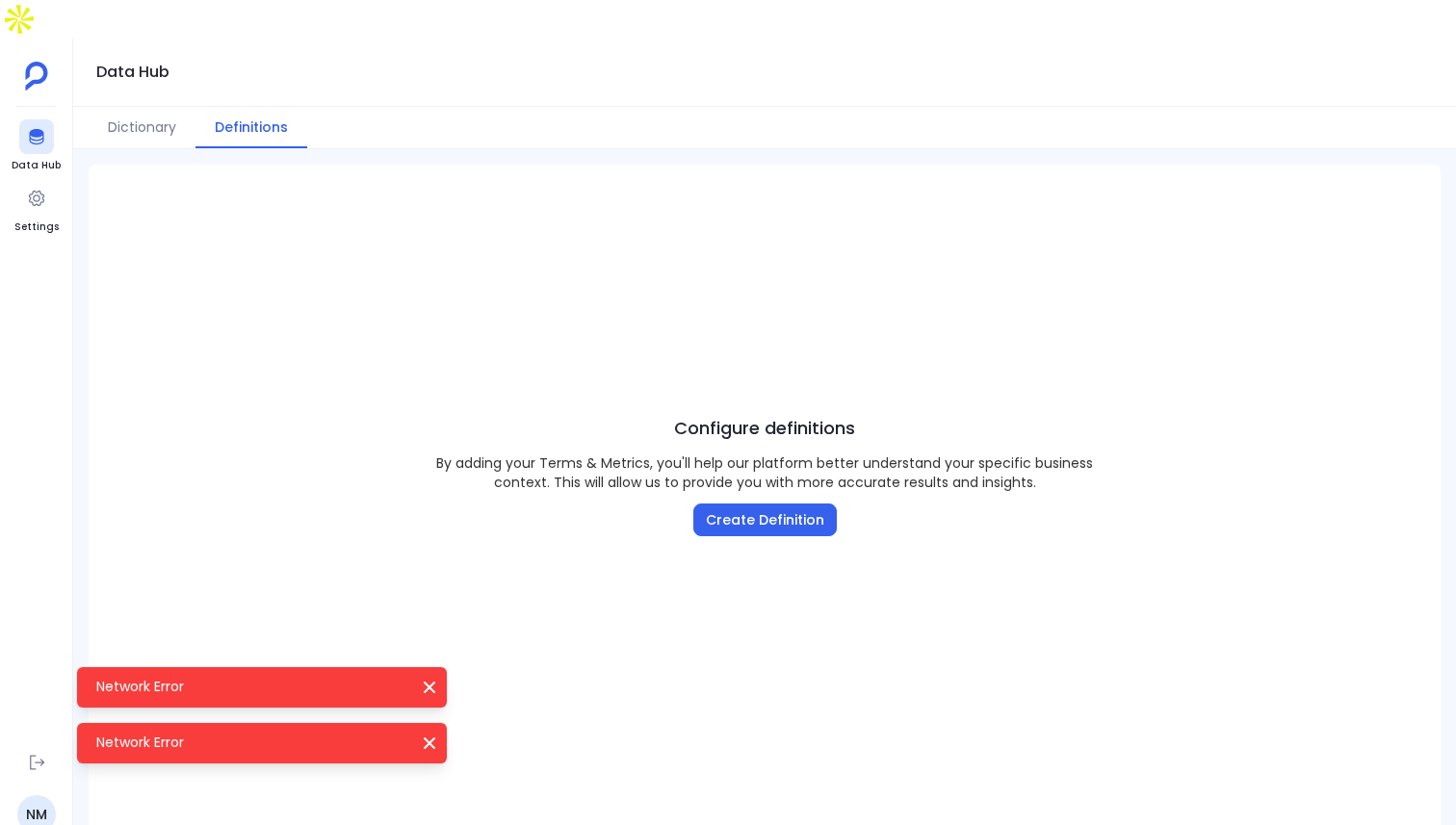  What do you see at coordinates (764, 520) in the screenshot?
I see `button: Create Definition` at bounding box center [764, 520].